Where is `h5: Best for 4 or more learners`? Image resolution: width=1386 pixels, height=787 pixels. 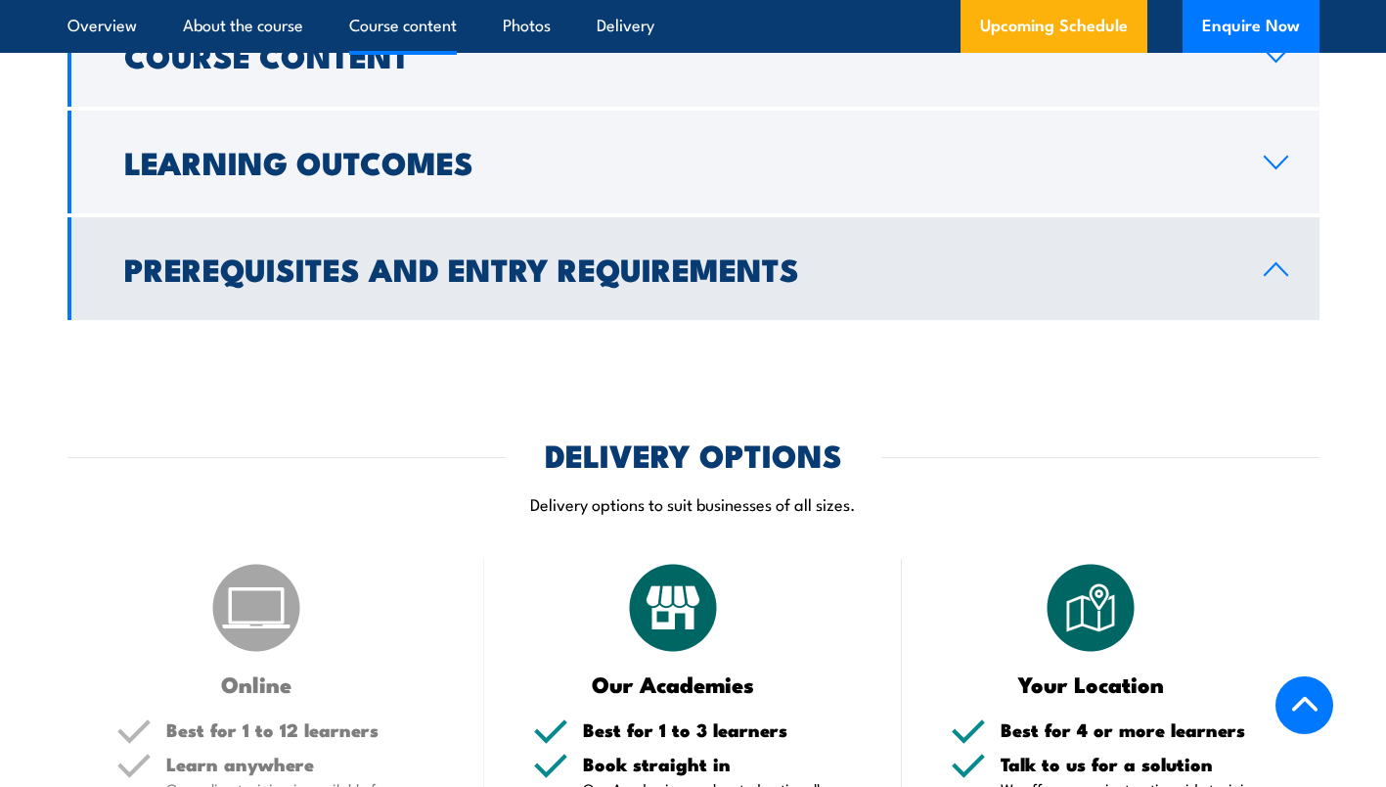
h5: Best for 4 or more learners is located at coordinates (1136, 729).